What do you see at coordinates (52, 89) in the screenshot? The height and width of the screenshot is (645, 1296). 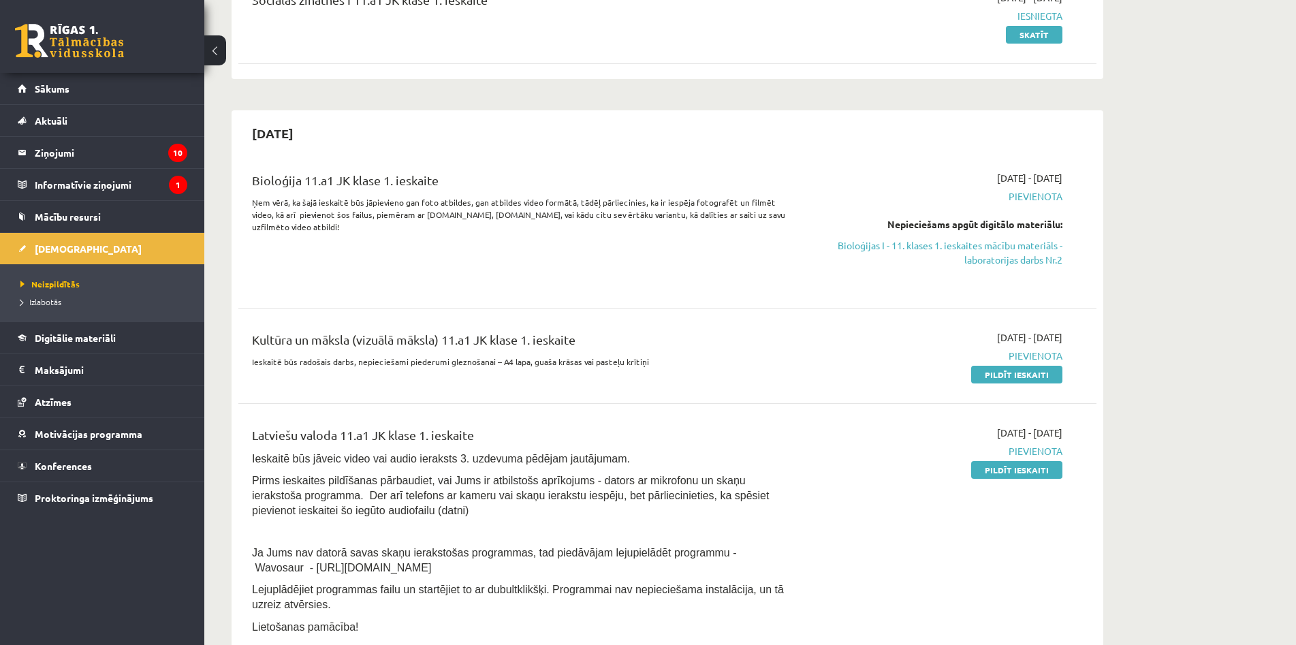 I see `span: Sākums` at bounding box center [52, 89].